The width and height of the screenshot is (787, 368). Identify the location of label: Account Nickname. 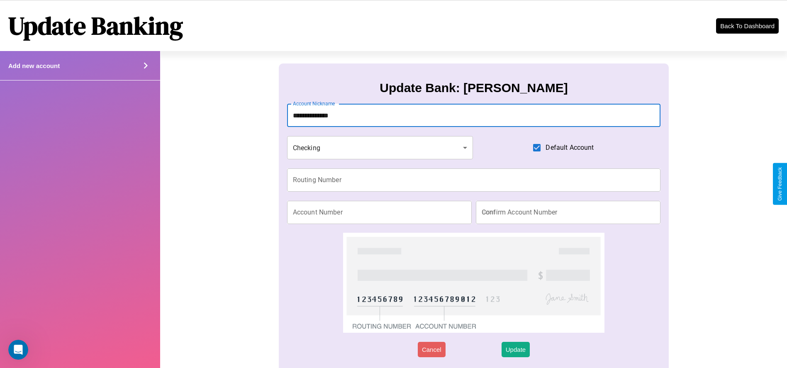
(314, 103).